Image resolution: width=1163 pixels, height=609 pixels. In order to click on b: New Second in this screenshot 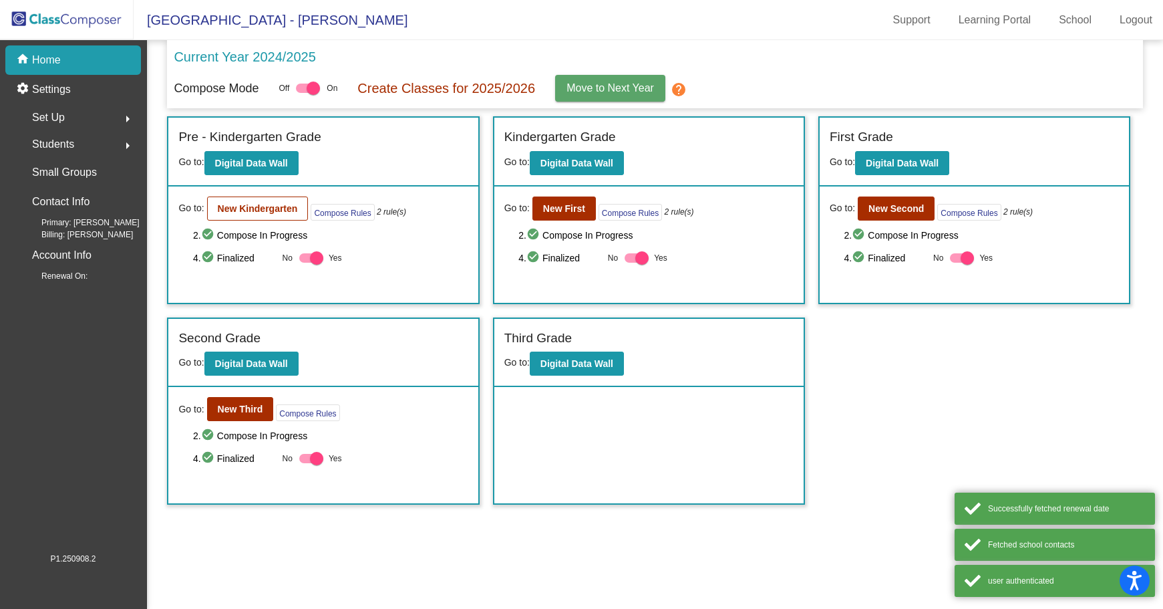, I will do `click(896, 208)`.